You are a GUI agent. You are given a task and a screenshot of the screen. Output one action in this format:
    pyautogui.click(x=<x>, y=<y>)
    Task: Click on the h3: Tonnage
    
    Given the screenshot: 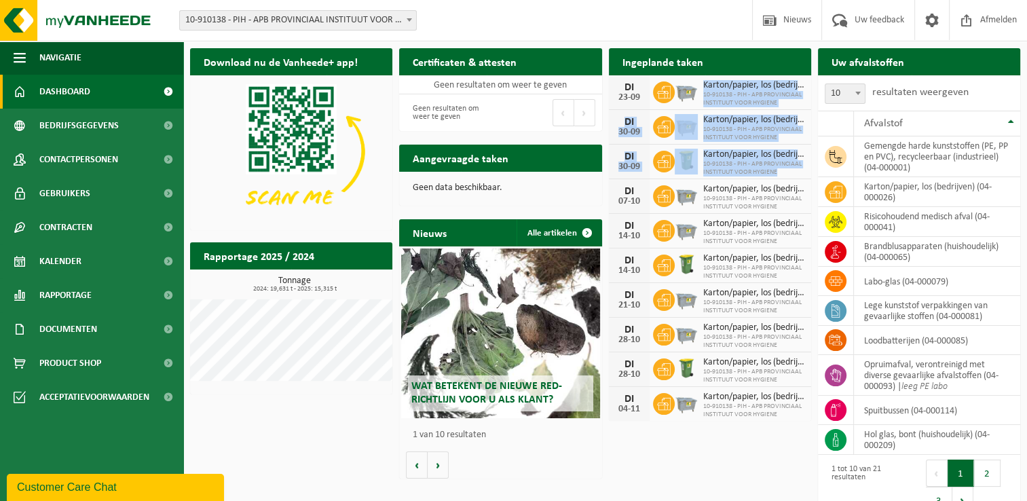 What is the action you would take?
    pyautogui.click(x=294, y=284)
    